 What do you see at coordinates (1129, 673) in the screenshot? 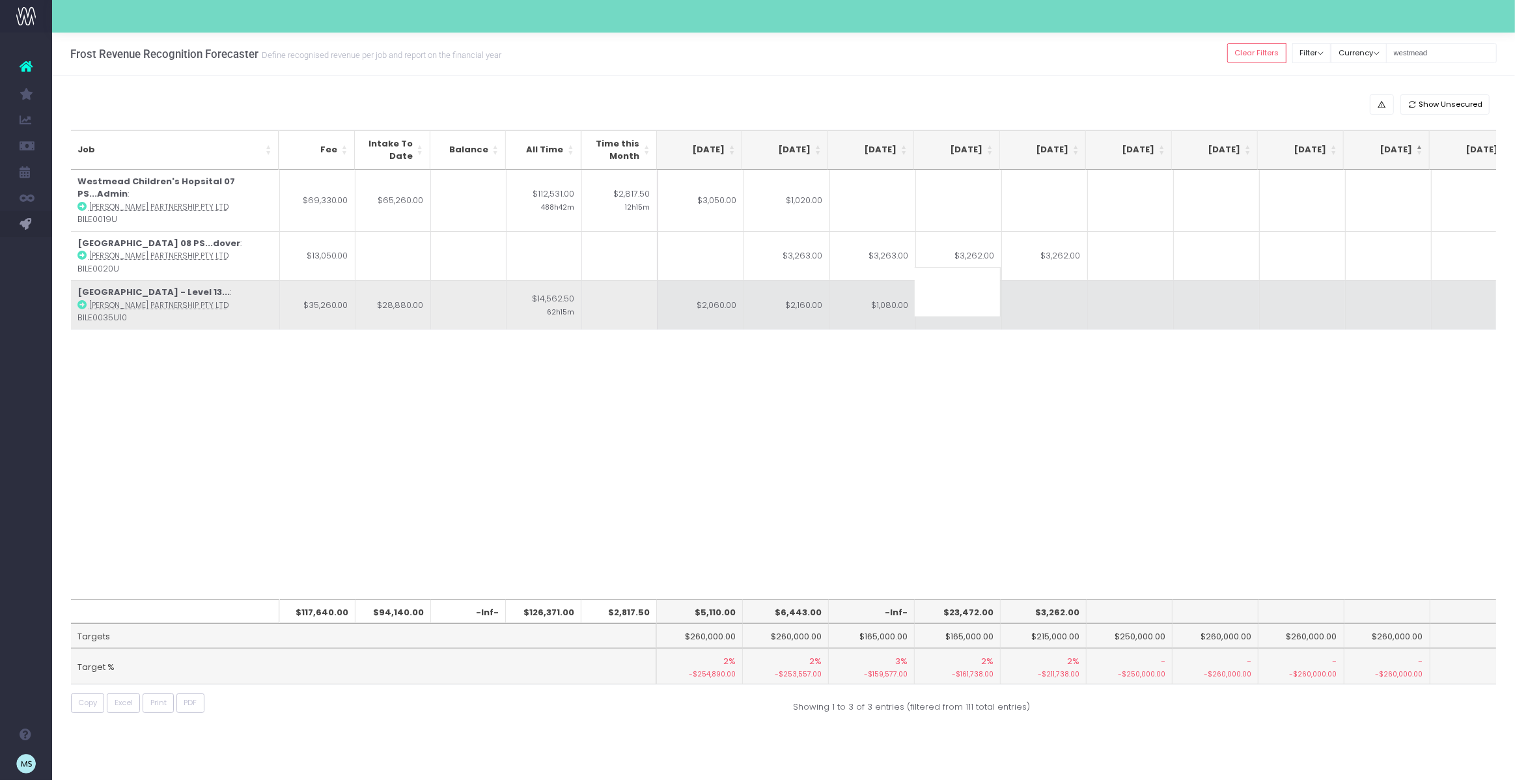
I see `small: -$250,000.00` at bounding box center [1129, 673].